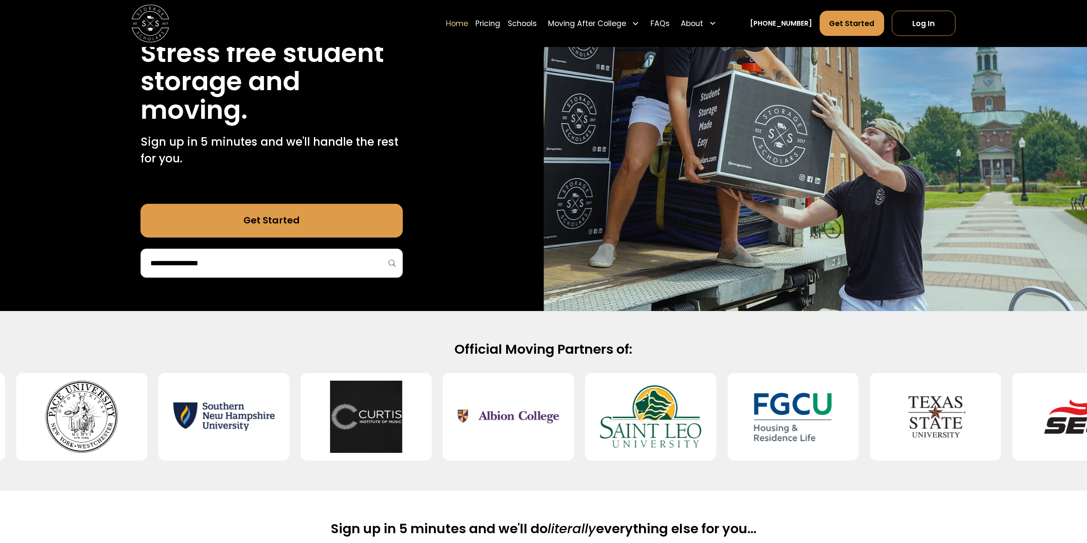 This screenshot has height=543, width=1087. What do you see at coordinates (572, 529) in the screenshot?
I see `span: literally` at bounding box center [572, 529].